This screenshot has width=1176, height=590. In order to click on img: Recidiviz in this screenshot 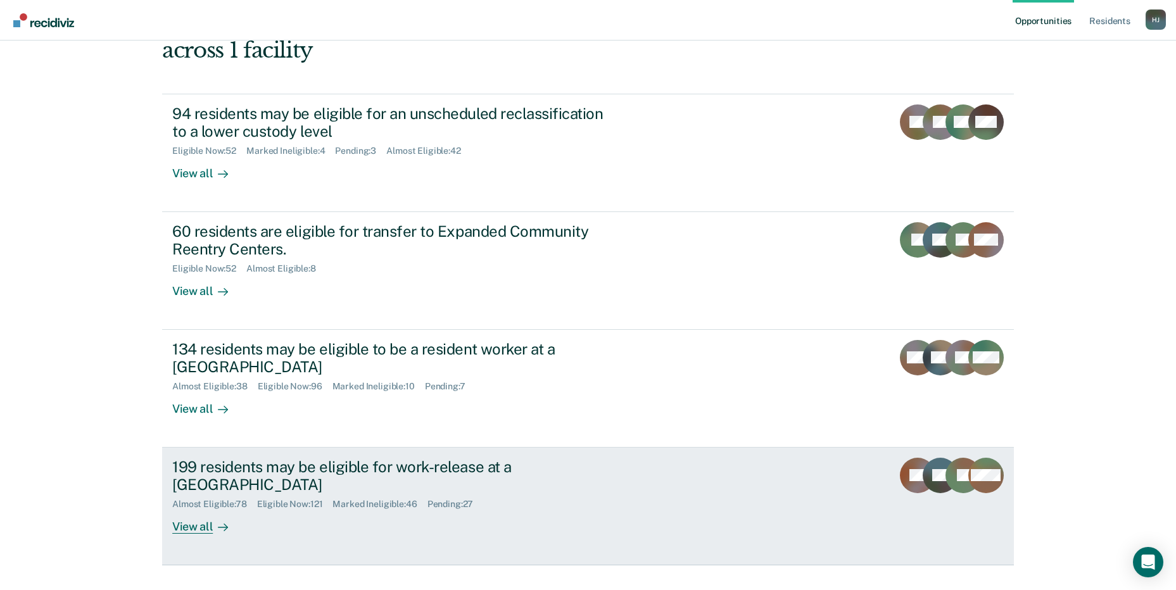, I will do `click(44, 20)`.